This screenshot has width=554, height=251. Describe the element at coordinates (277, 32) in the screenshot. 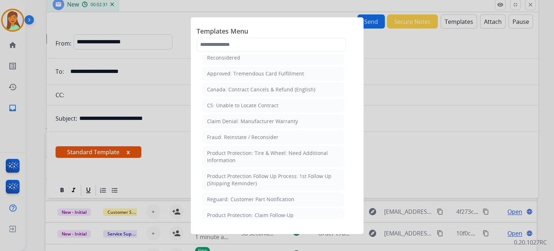

I see `span: Templates Menu` at that location.